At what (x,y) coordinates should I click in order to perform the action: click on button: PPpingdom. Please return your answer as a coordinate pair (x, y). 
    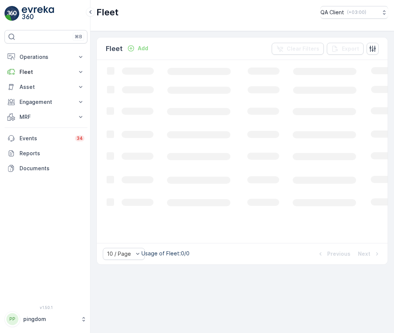
    Looking at the image, I should click on (46, 319).